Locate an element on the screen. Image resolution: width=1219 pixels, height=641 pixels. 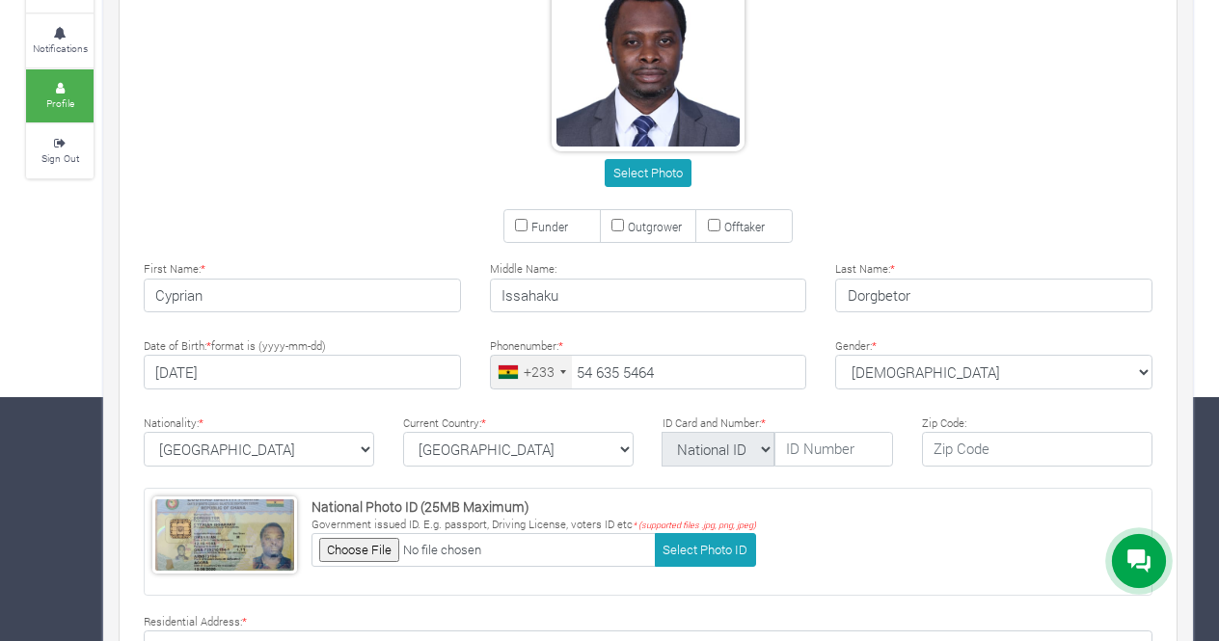
input: First Name is located at coordinates (302, 296).